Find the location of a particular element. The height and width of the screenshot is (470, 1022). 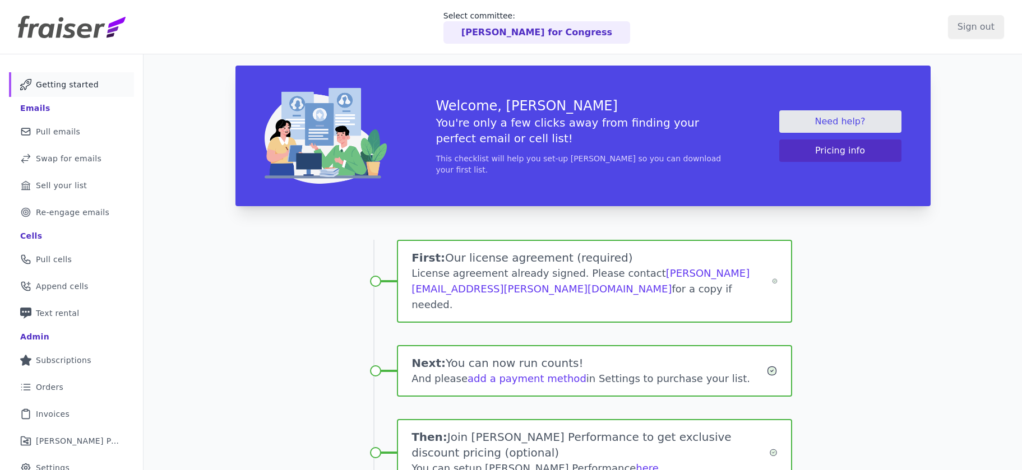

span: First: is located at coordinates (428, 258).